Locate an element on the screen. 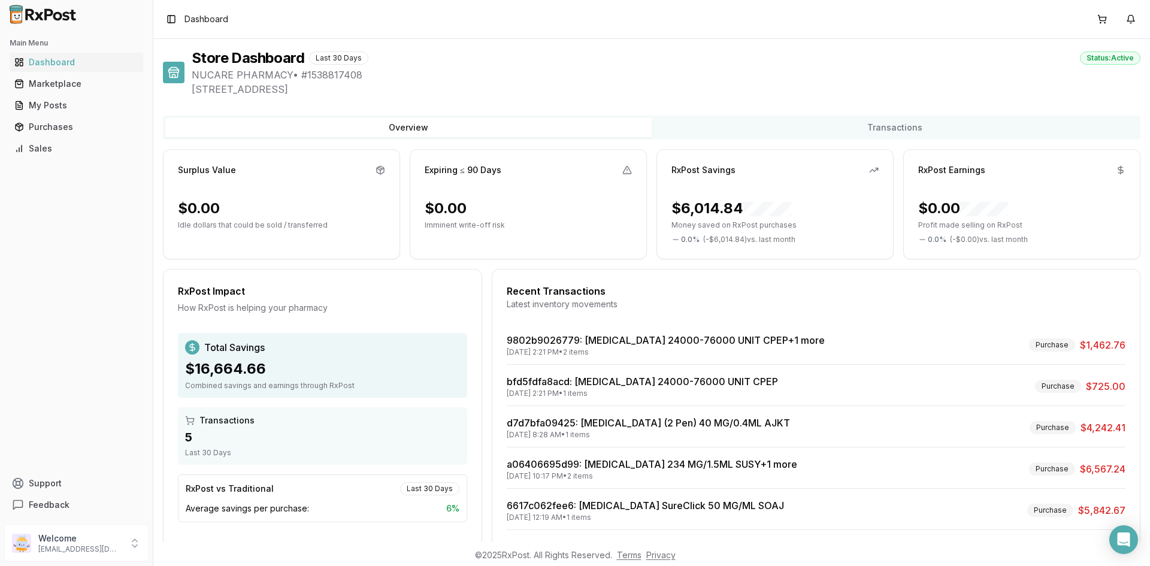  span: $725.00 is located at coordinates (1105, 386).